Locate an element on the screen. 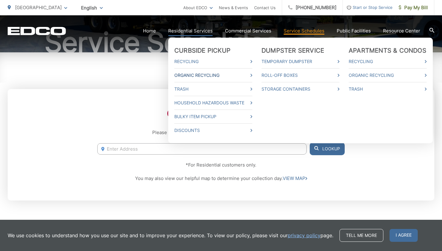  a: Resource Center is located at coordinates (401, 31).